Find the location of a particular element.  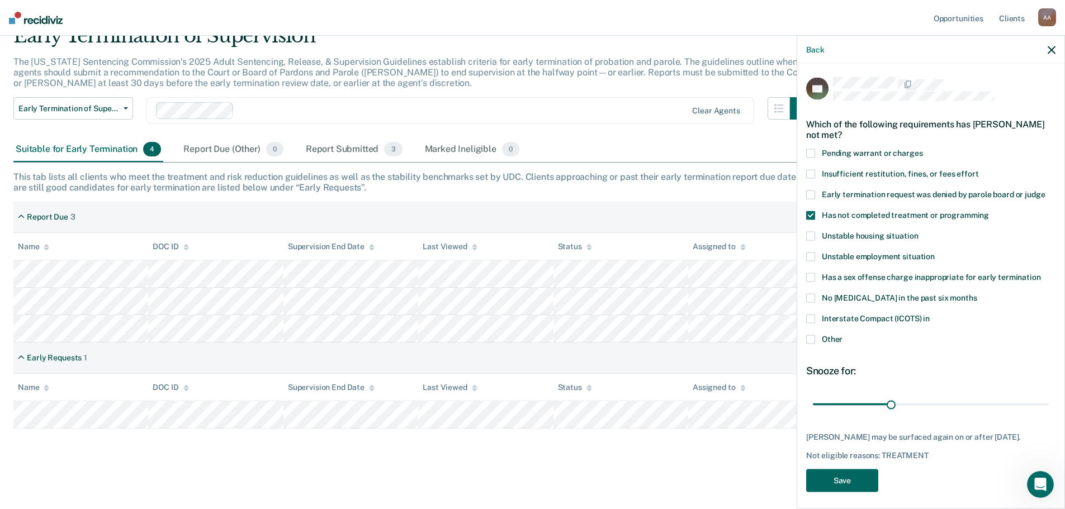

span: Has a sex offense charge inappropriate for early termination is located at coordinates (932, 277).